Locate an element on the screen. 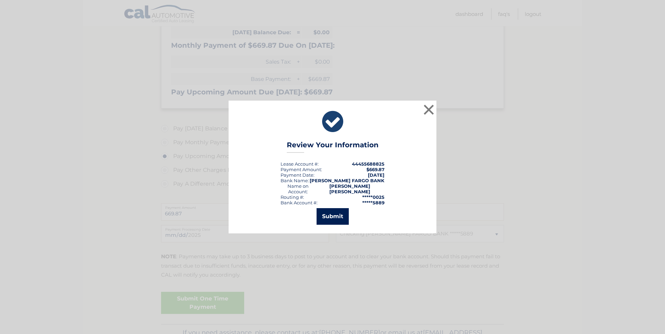 The height and width of the screenshot is (334, 665). h3: Review Your Information is located at coordinates (332, 147).